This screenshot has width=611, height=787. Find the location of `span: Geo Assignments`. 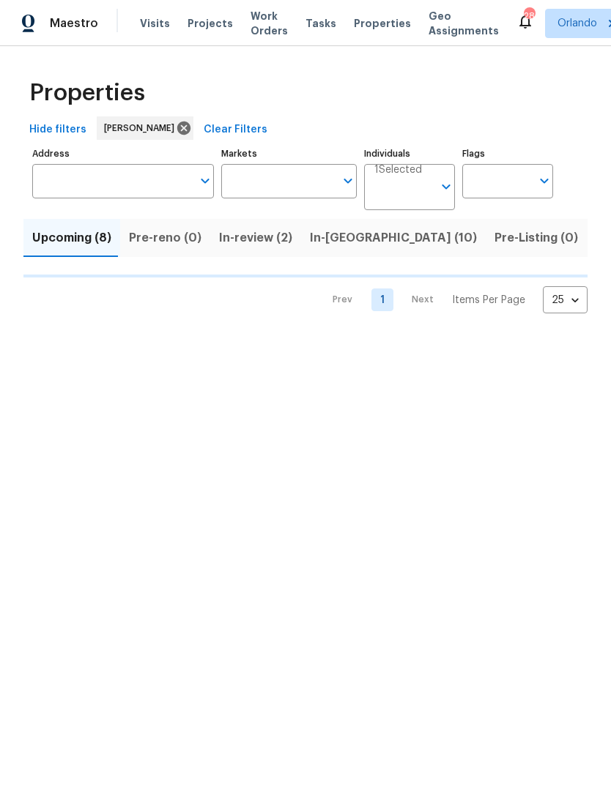

span: Geo Assignments is located at coordinates (464, 23).